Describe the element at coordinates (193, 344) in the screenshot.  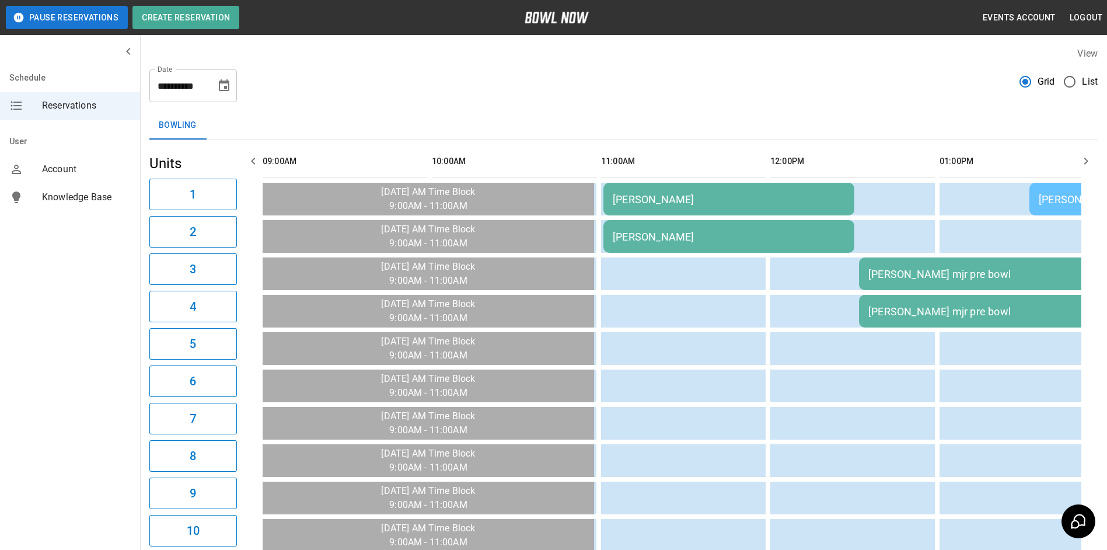
I see `button: 5` at that location.